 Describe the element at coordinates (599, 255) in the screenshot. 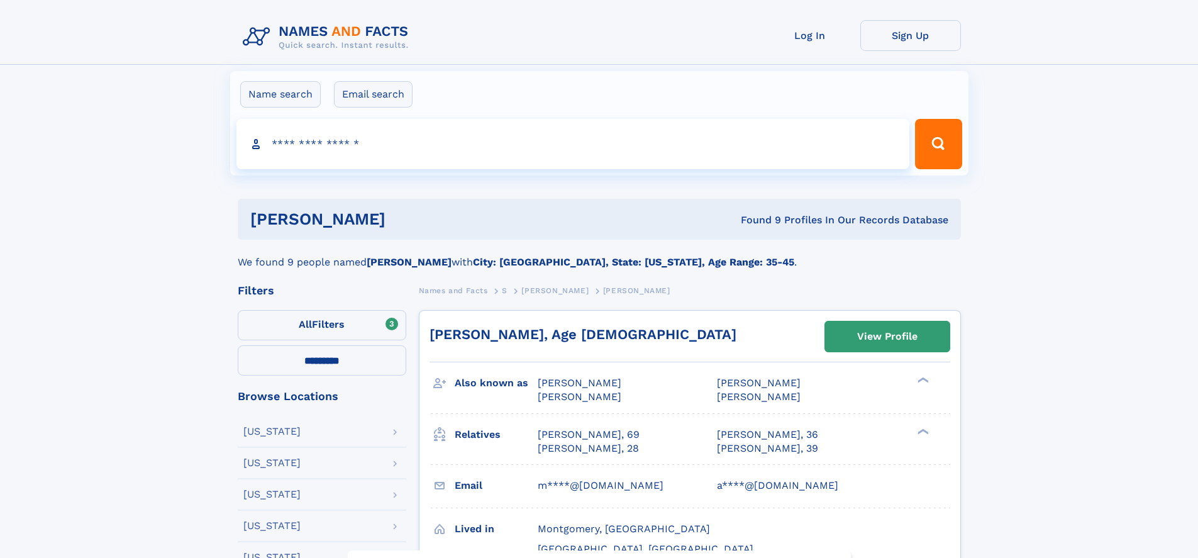

I see `div: We found 9 people named with .` at that location.